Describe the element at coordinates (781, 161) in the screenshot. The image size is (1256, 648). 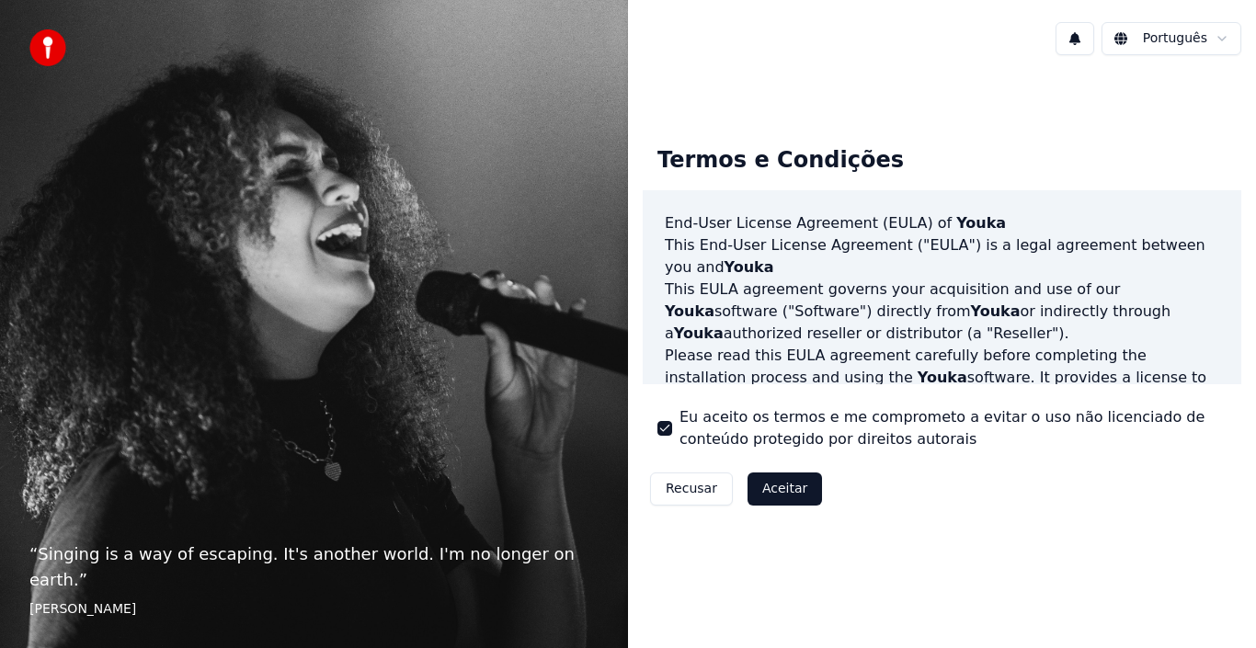
I see `div: Termos e Condições` at that location.